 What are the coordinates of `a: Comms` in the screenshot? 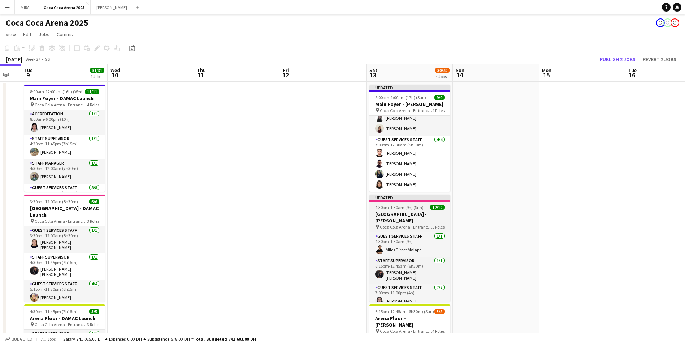 It's located at (65, 34).